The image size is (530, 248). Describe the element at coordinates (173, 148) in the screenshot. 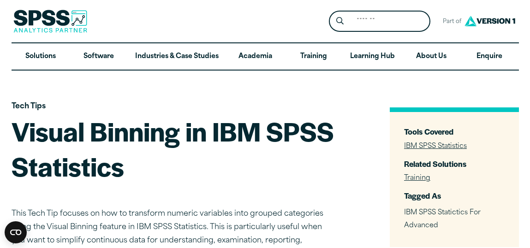

I see `h1: Visual Binning in IBM SPSS Statistics` at that location.